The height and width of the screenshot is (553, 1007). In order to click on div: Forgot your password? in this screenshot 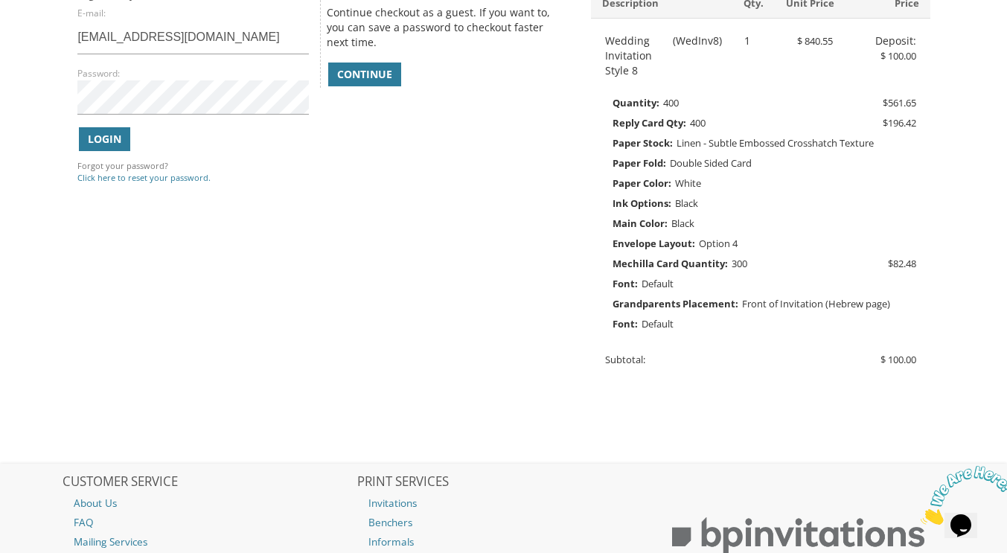, I will do `click(193, 166)`.